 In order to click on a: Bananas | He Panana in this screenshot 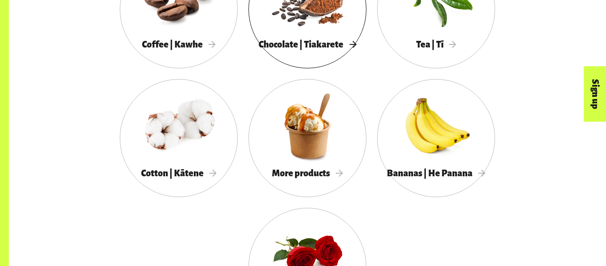, I will do `click(436, 138)`.